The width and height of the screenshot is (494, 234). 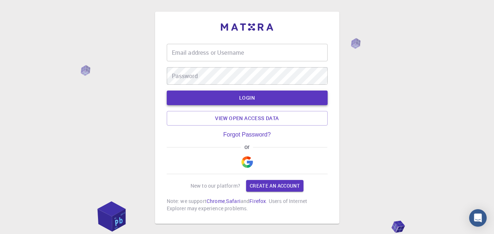 I want to click on a: Forgot Password?, so click(x=247, y=135).